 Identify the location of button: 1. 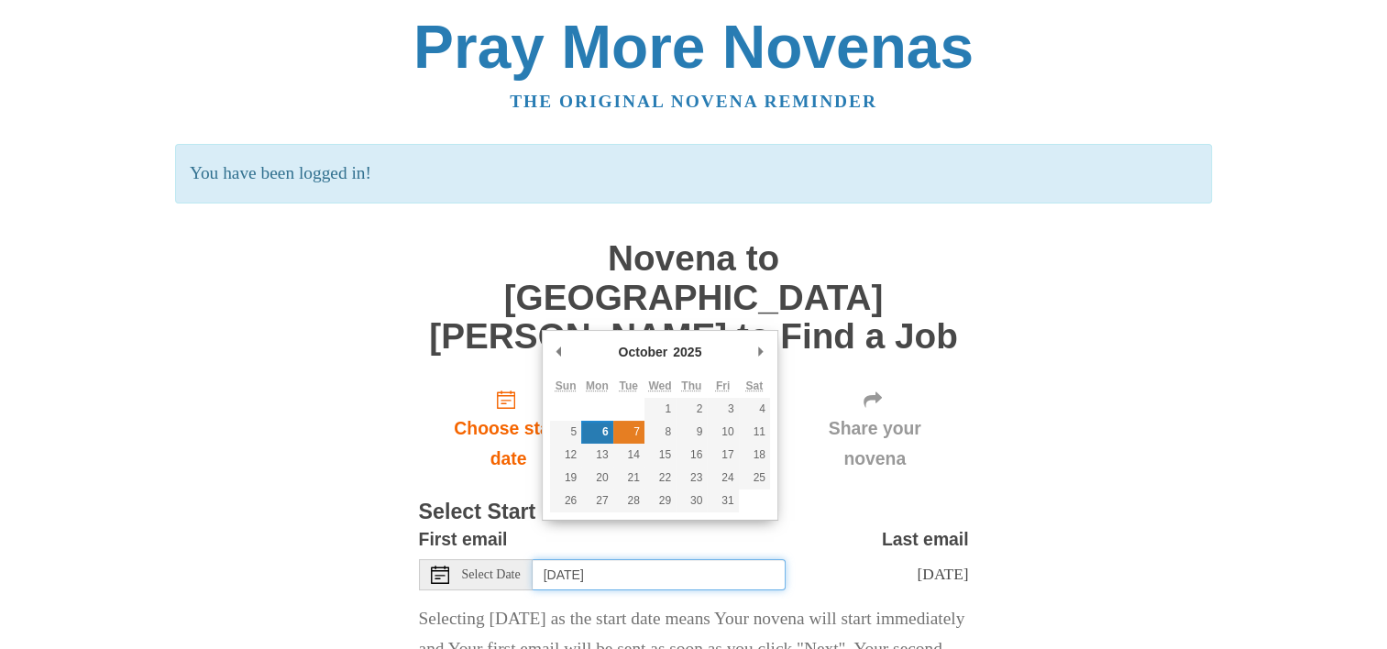
(660, 409).